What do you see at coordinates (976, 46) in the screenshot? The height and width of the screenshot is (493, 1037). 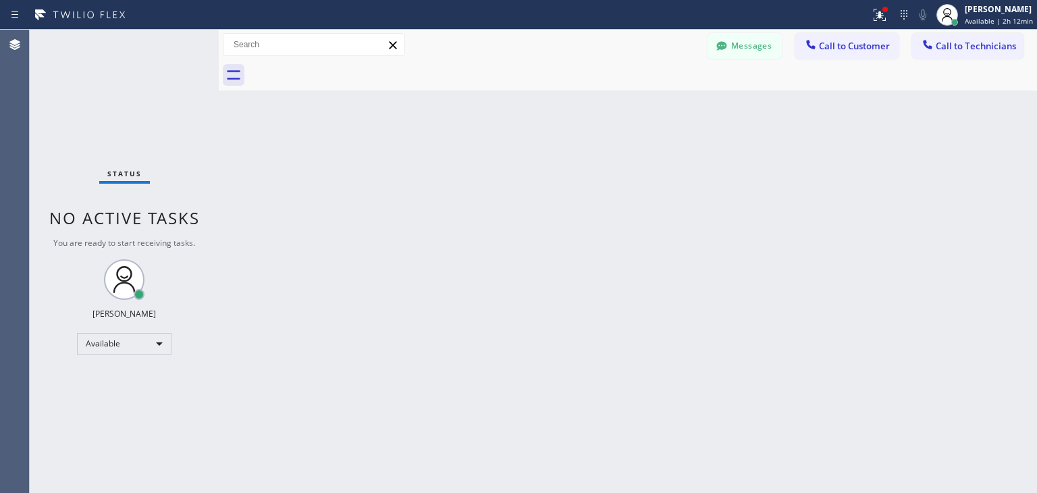 I see `span: Call to Technicians` at bounding box center [976, 46].